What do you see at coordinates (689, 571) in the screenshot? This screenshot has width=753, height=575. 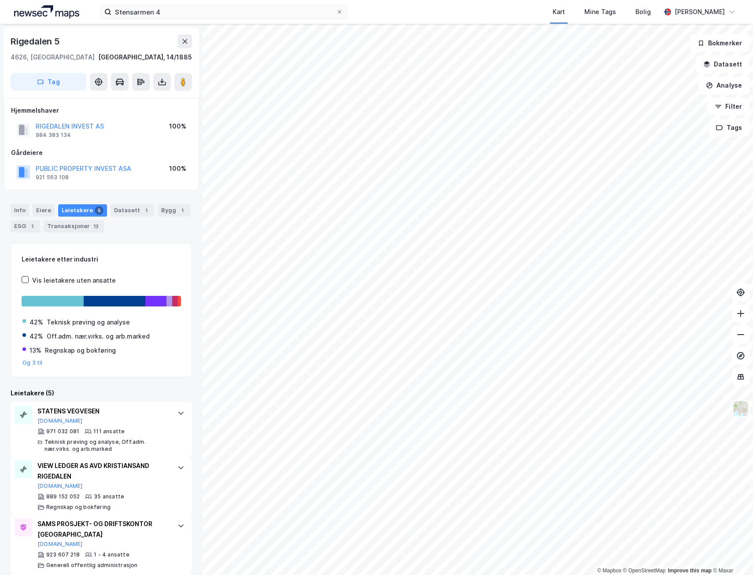 I see `a: Improve this map` at bounding box center [689, 571].